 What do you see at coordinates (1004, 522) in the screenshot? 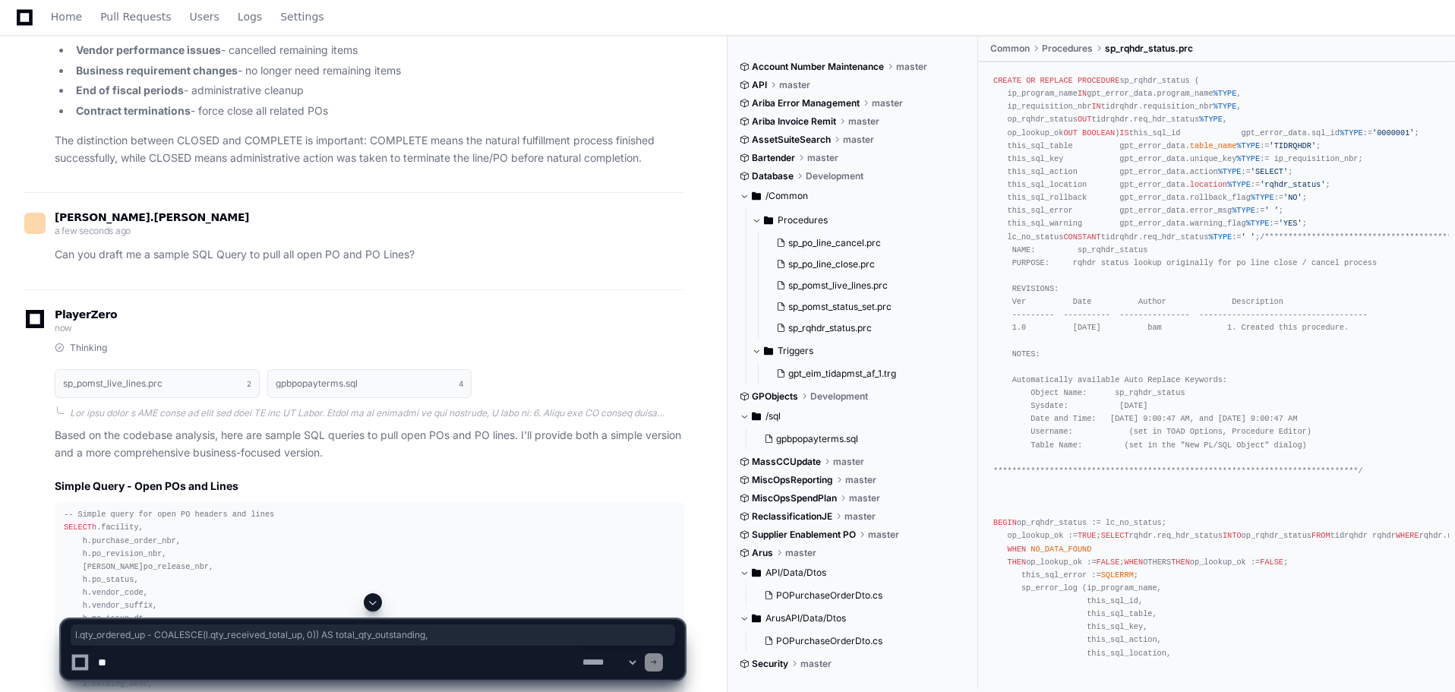
I see `span: BEGIN` at bounding box center [1004, 522].